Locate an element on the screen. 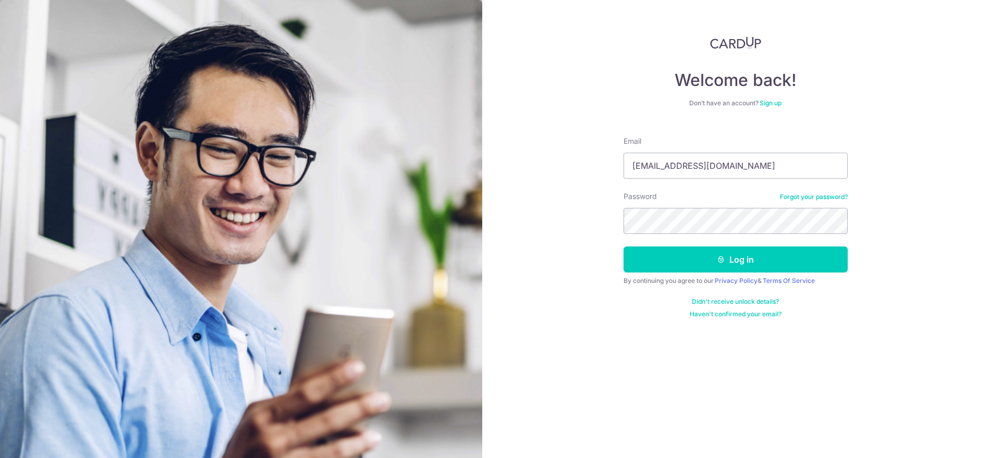 This screenshot has height=458, width=989. a: Terms Of Service is located at coordinates (789, 281).